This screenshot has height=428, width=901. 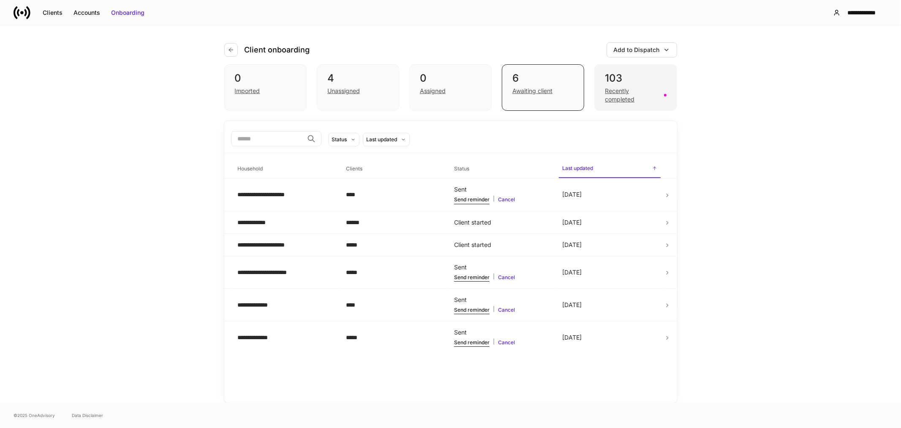 I want to click on div: Last updated, so click(x=382, y=139).